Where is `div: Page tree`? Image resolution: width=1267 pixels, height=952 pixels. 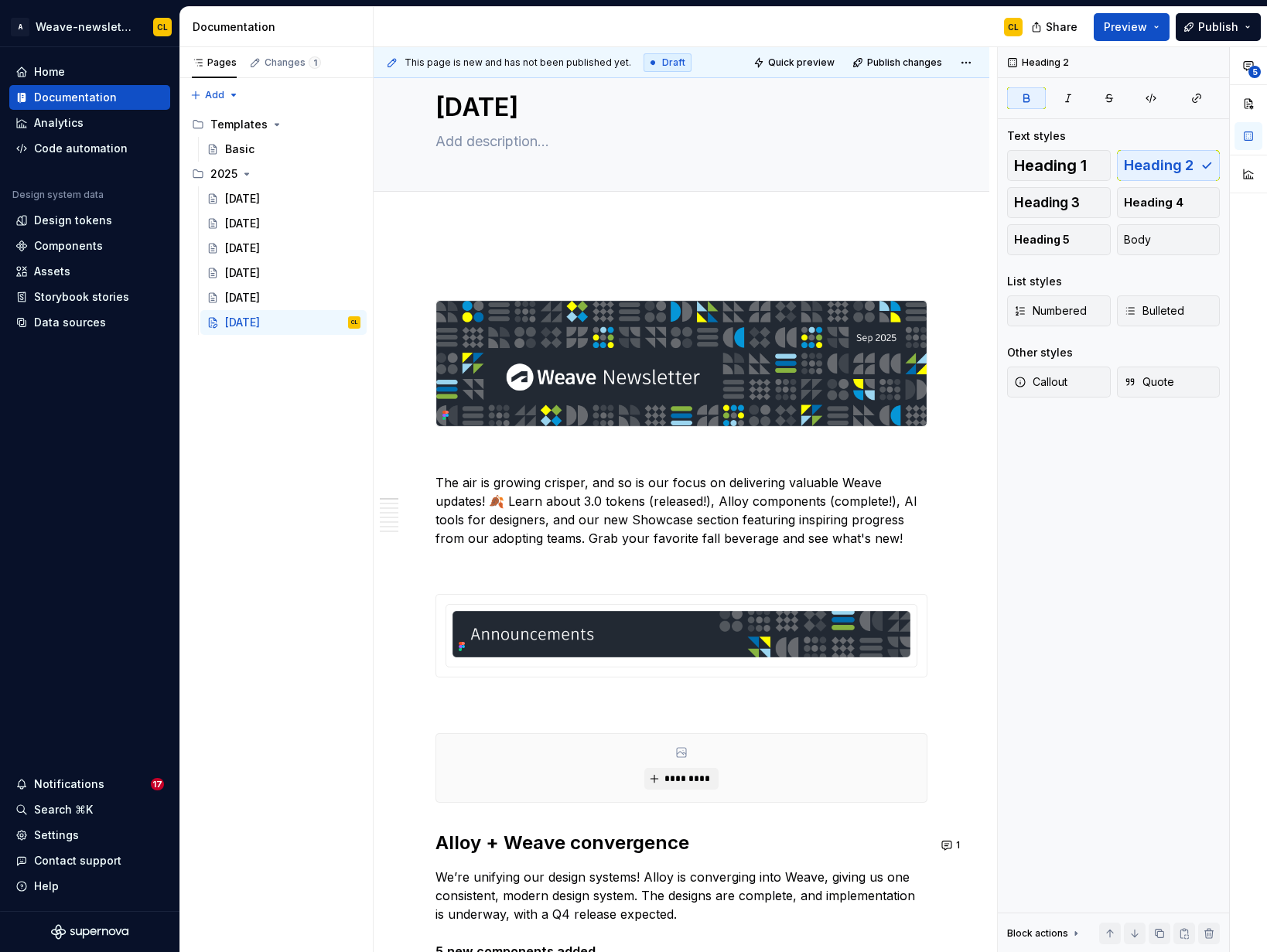
div: Page tree is located at coordinates (276, 223).